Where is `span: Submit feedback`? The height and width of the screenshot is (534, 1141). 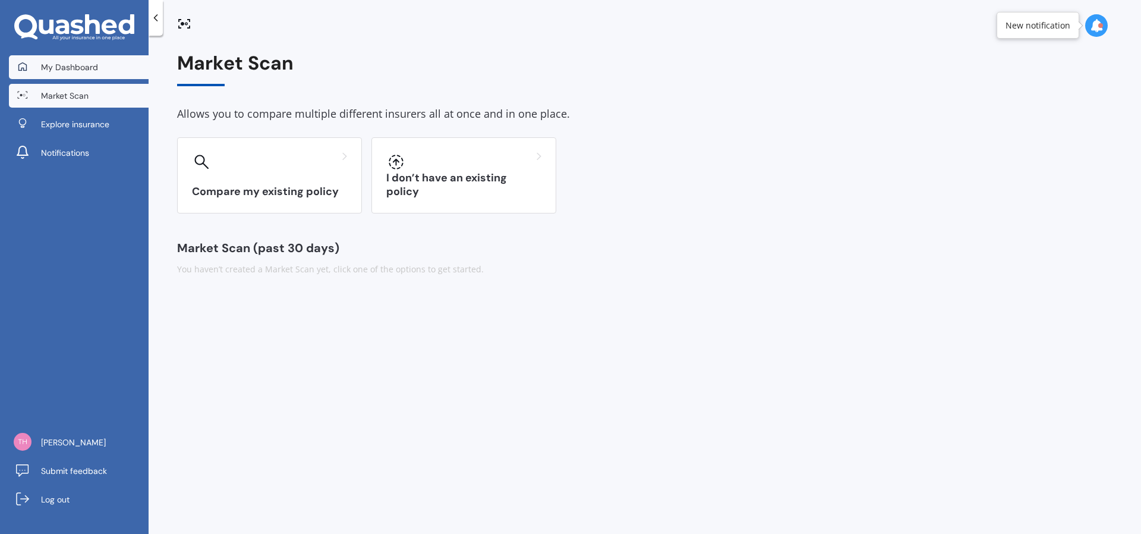
span: Submit feedback is located at coordinates (74, 471).